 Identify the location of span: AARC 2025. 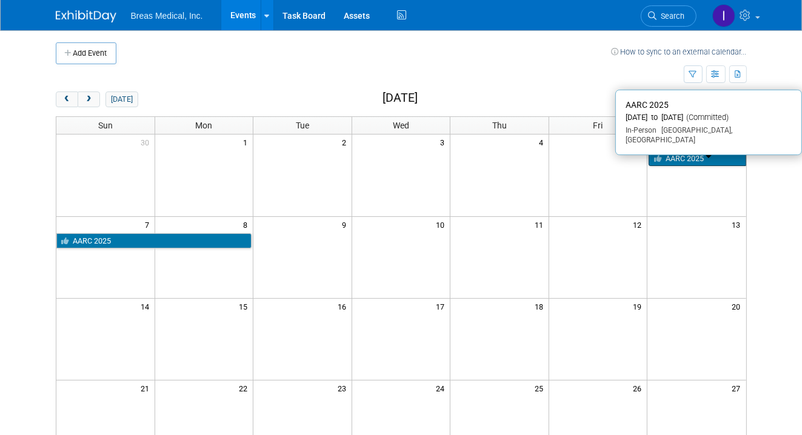
(646, 105).